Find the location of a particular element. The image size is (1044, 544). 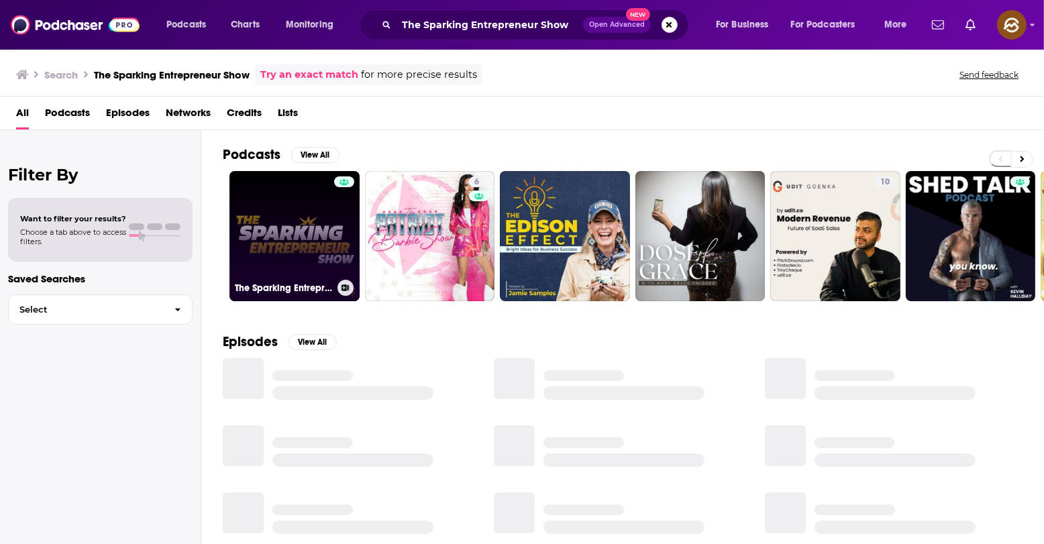

button: Open AdvancedNew is located at coordinates (616, 25).